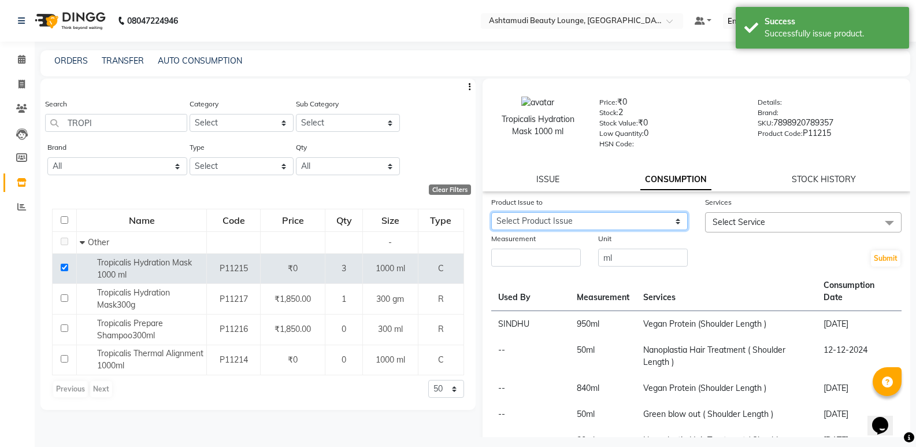 This screenshot has height=447, width=916. What do you see at coordinates (204, 104) in the screenshot?
I see `label: Category` at bounding box center [204, 104].